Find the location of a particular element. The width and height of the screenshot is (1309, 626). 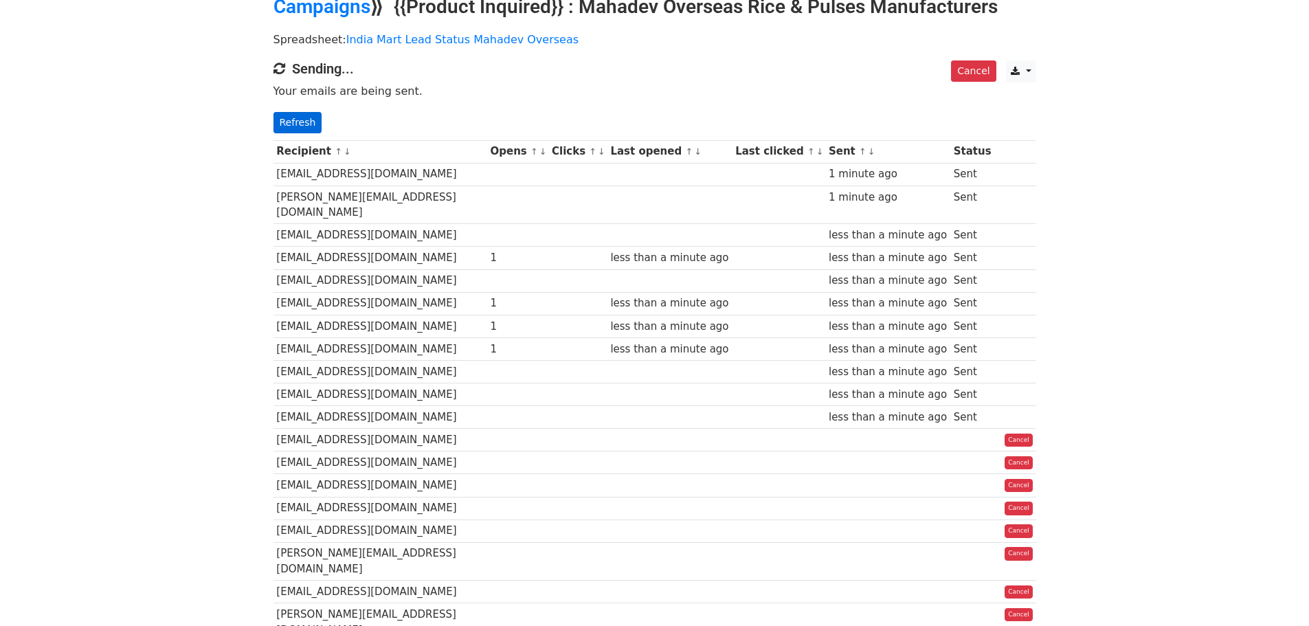

th: Opens is located at coordinates (518, 151).